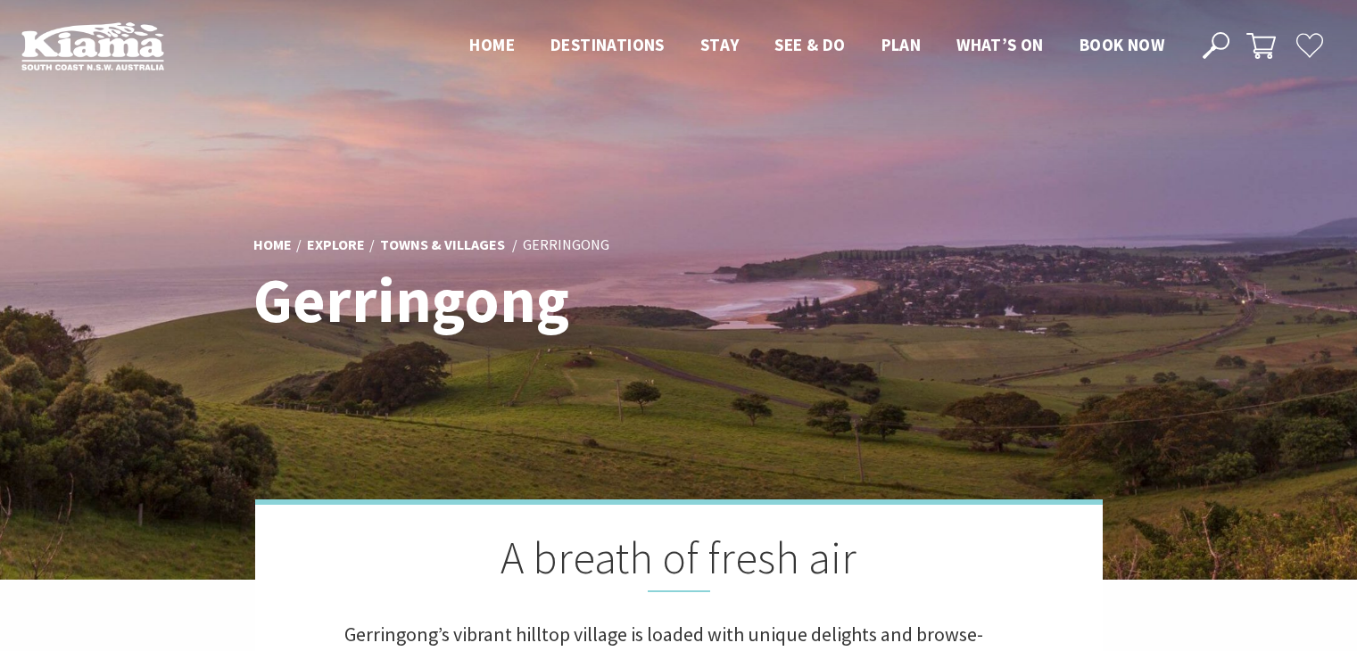 The image size is (1357, 651). Describe the element at coordinates (1000, 45) in the screenshot. I see `span: What’s On` at that location.